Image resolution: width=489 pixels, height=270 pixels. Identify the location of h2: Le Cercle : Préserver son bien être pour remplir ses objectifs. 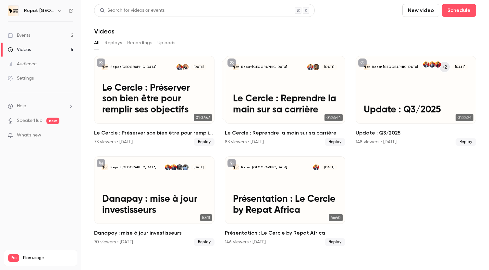
(154, 133).